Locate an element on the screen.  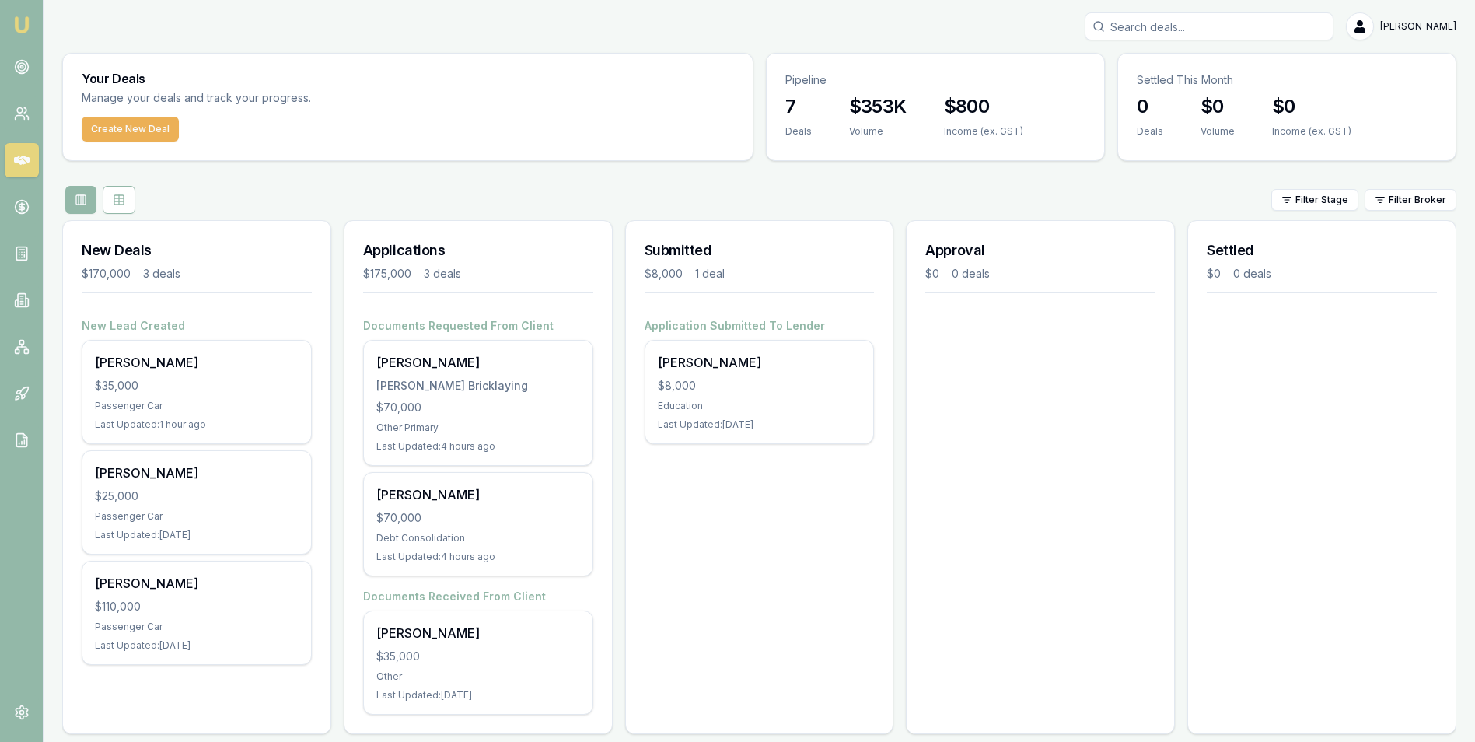
div: Last Updated: 1 hour ago is located at coordinates (197, 424).